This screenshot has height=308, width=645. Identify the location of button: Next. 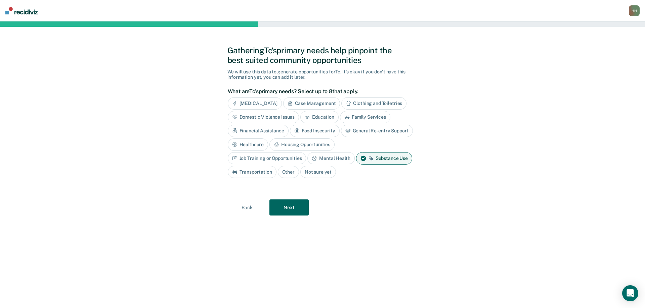
(289, 208).